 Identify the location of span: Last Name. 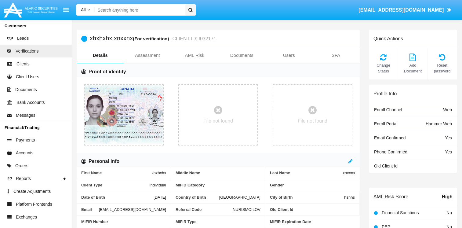
(306, 172).